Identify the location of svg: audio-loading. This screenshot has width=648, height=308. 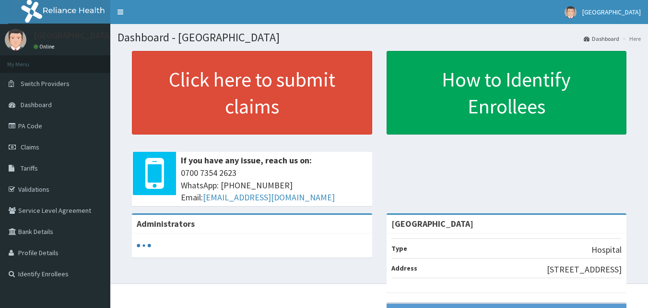
(144, 245).